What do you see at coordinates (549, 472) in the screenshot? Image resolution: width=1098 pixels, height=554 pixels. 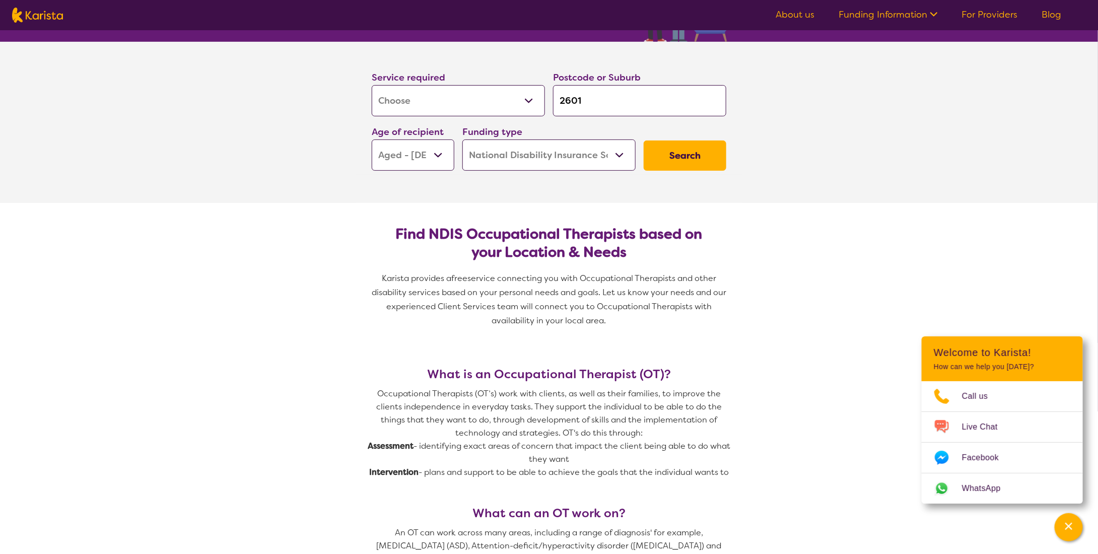 I see `p: - plans and support to be able to achieve the goals that the individual wants to` at bounding box center [549, 472].